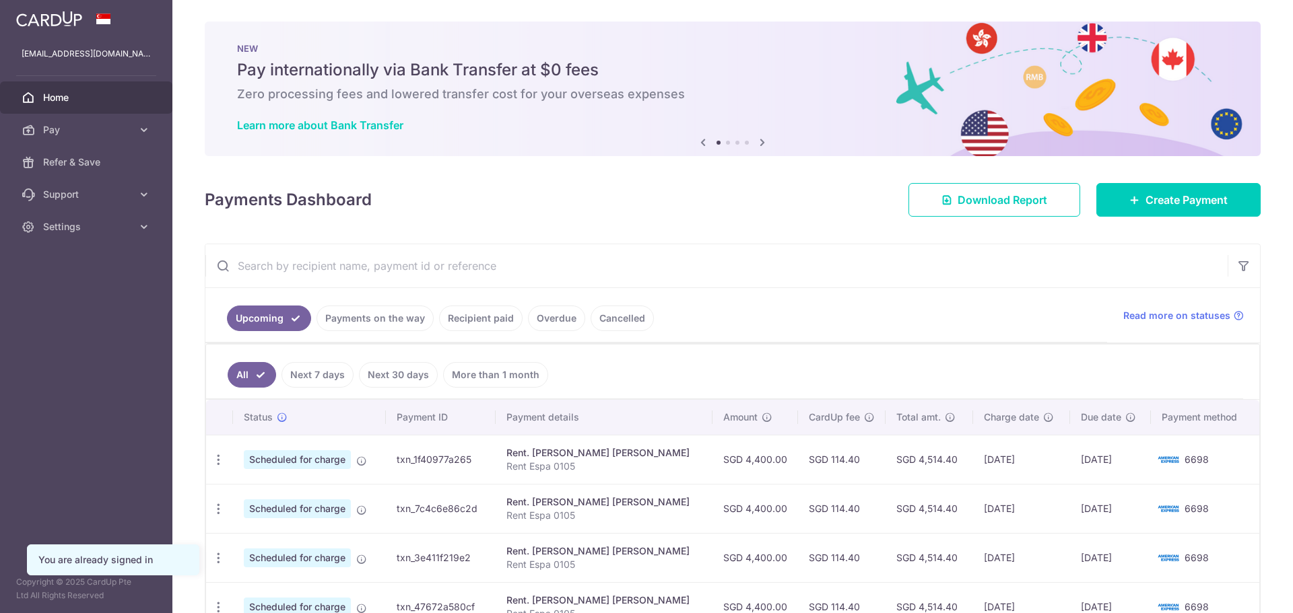 The height and width of the screenshot is (613, 1293). What do you see at coordinates (113, 560) in the screenshot?
I see `div: You are already signed in` at bounding box center [113, 560].